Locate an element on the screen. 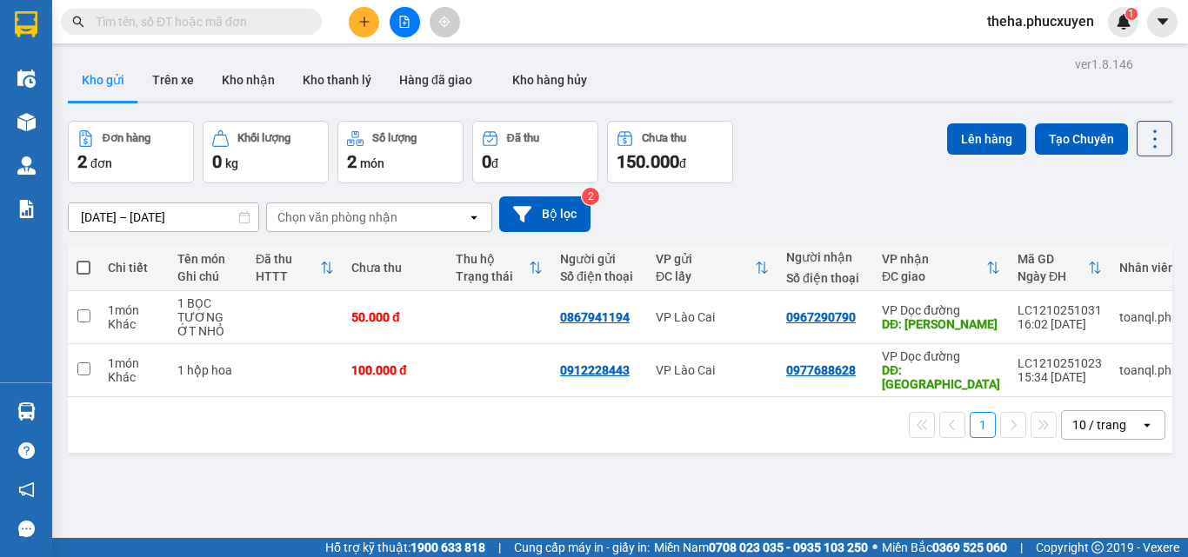 The width and height of the screenshot is (1188, 557). div: 0977688628 is located at coordinates (821, 370).